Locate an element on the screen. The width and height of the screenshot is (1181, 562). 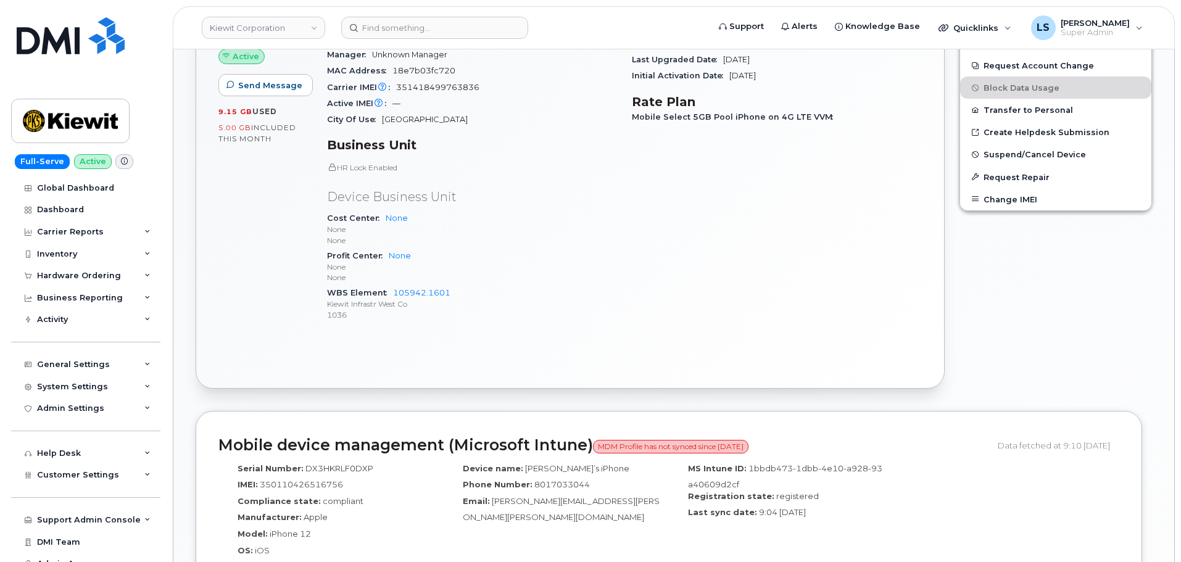
span: Profit Center is located at coordinates (358, 255).